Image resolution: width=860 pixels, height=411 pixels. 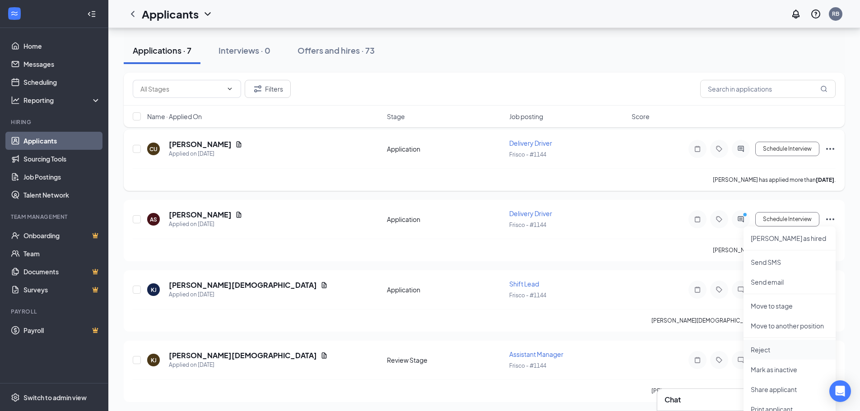 I want to click on a: Home, so click(x=62, y=46).